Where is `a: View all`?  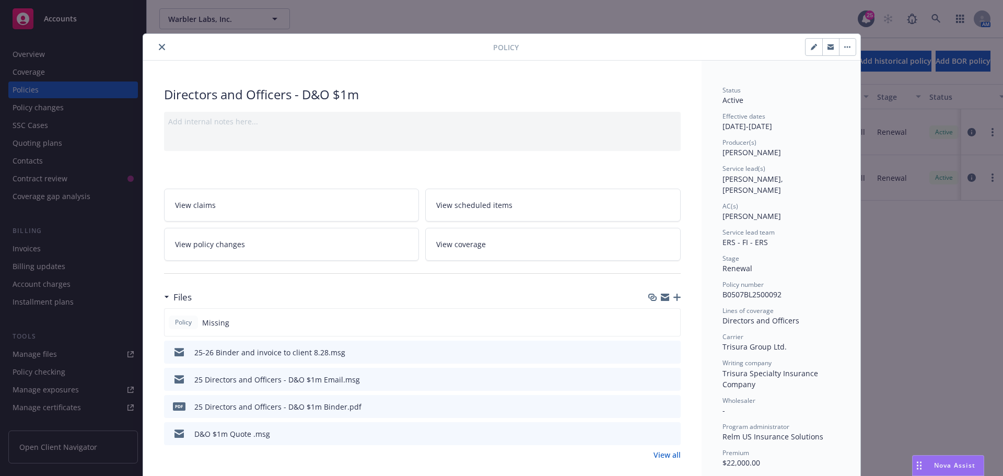 a: View all is located at coordinates (667, 455).